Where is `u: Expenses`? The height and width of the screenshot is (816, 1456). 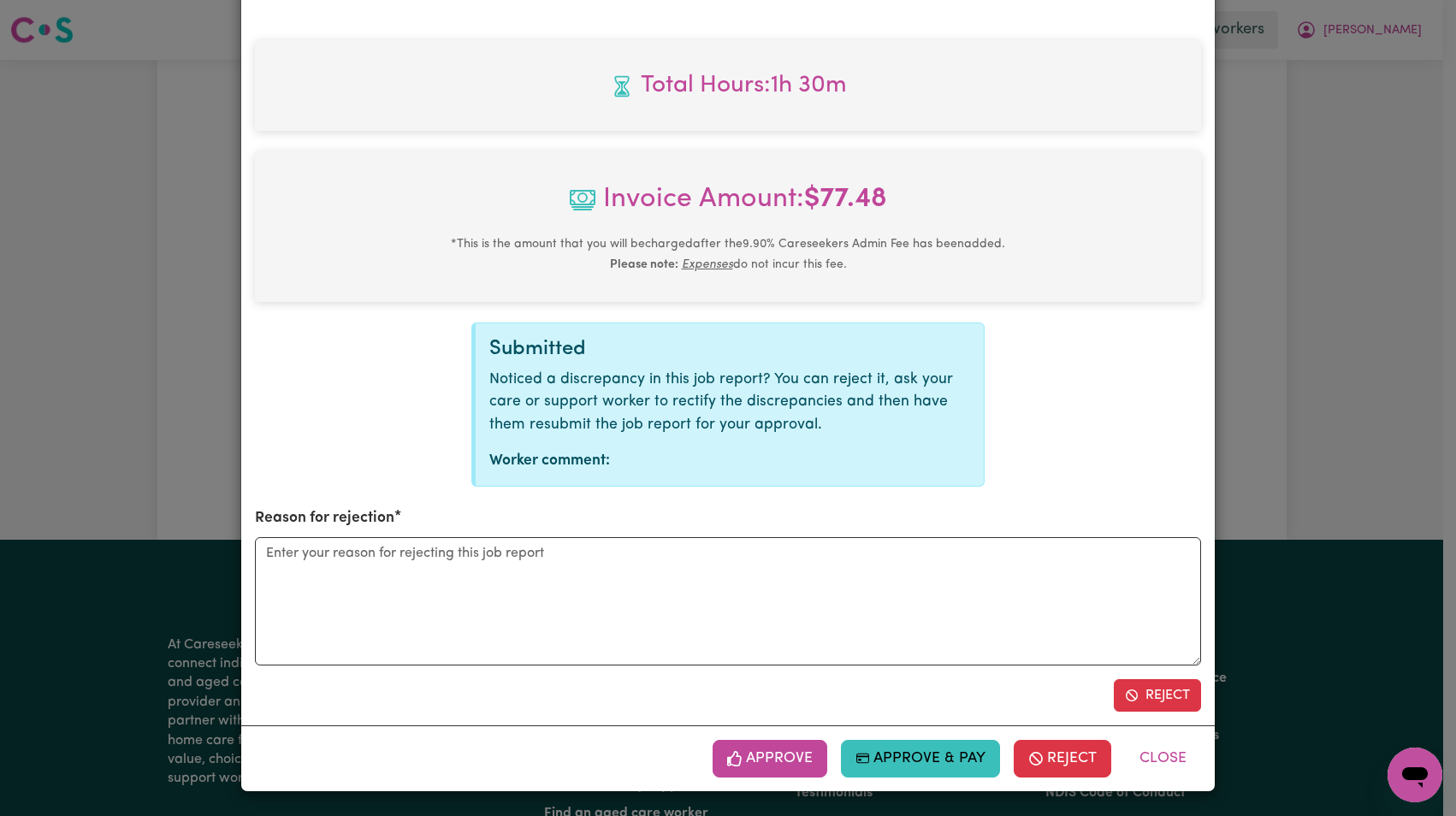
u: Expenses is located at coordinates (707, 264).